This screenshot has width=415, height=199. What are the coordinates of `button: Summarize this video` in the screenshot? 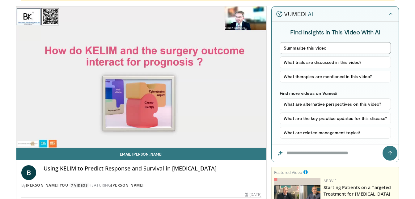 It's located at (336, 48).